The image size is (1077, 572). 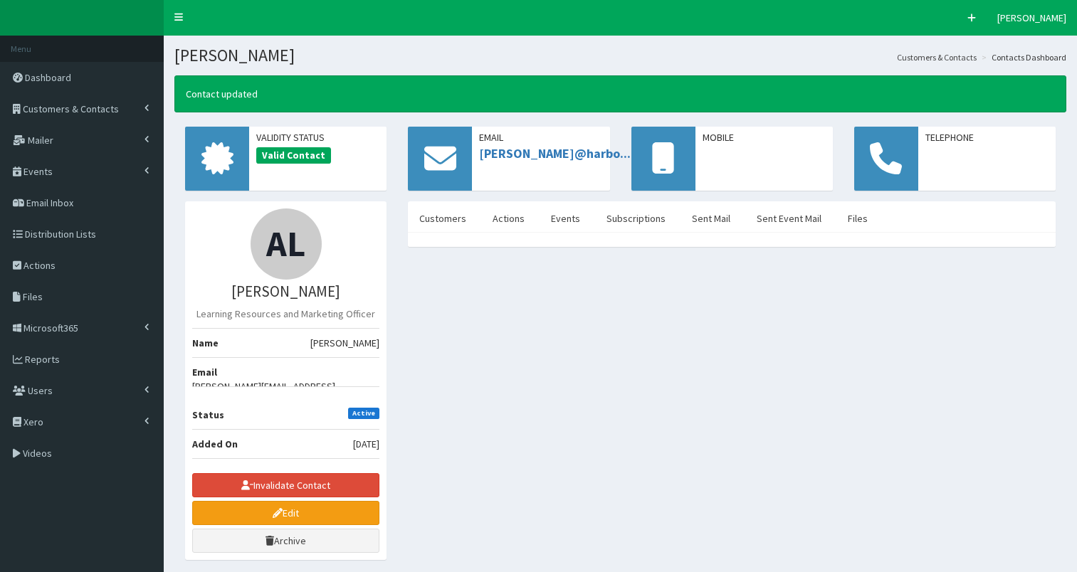 What do you see at coordinates (41, 140) in the screenshot?
I see `span: Mailer` at bounding box center [41, 140].